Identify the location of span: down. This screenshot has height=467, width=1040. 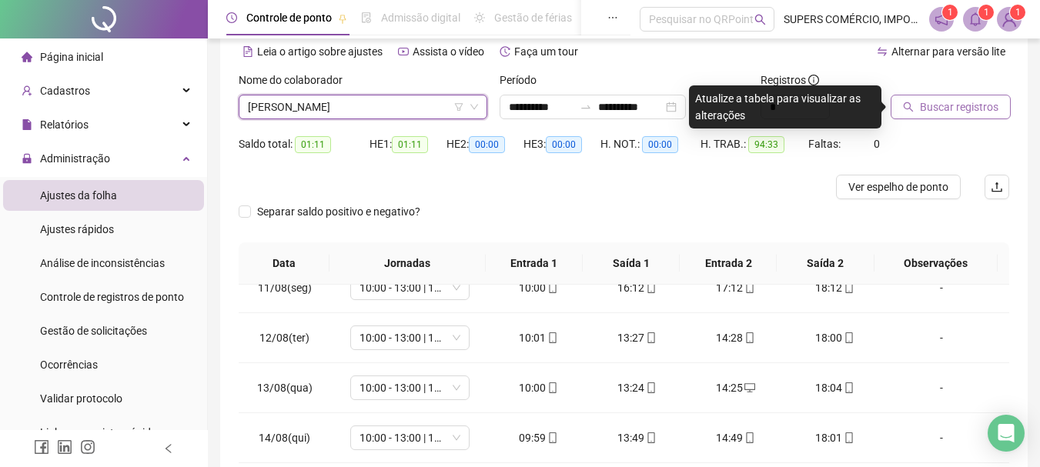
(474, 107).